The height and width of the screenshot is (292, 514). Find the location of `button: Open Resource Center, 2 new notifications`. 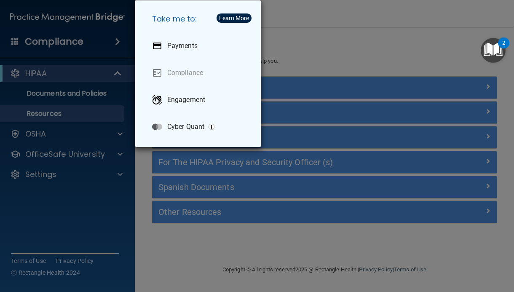

button: Open Resource Center, 2 new notifications is located at coordinates (493, 50).